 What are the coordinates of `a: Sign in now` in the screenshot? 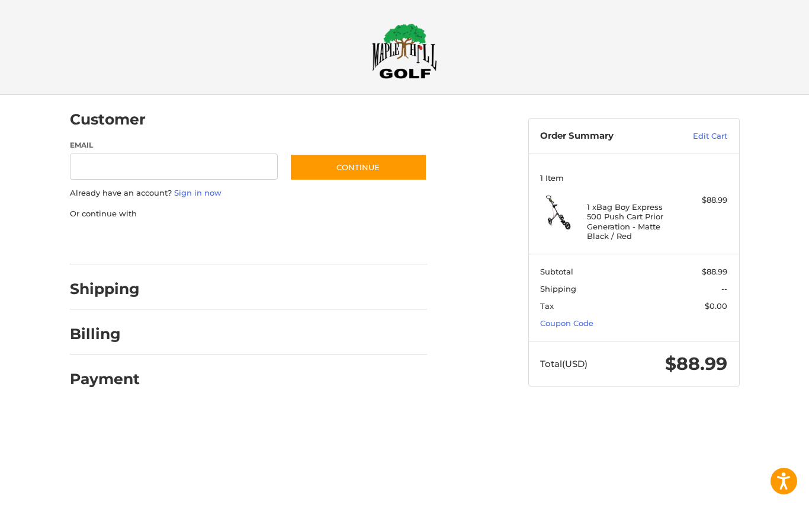 It's located at (198, 193).